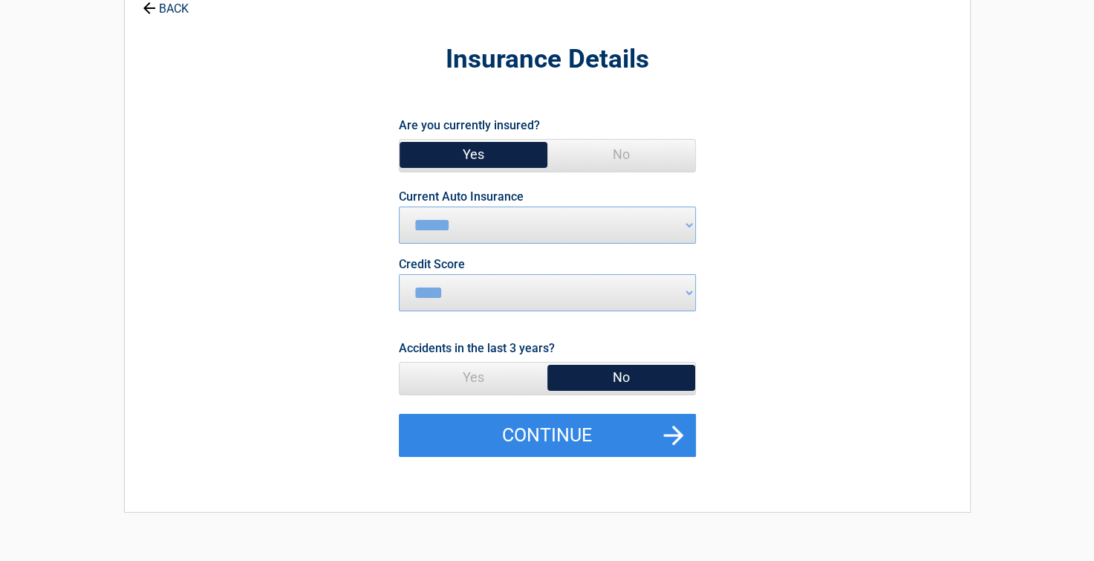 The image size is (1094, 561). Describe the element at coordinates (432, 264) in the screenshot. I see `label: Credit Score` at that location.